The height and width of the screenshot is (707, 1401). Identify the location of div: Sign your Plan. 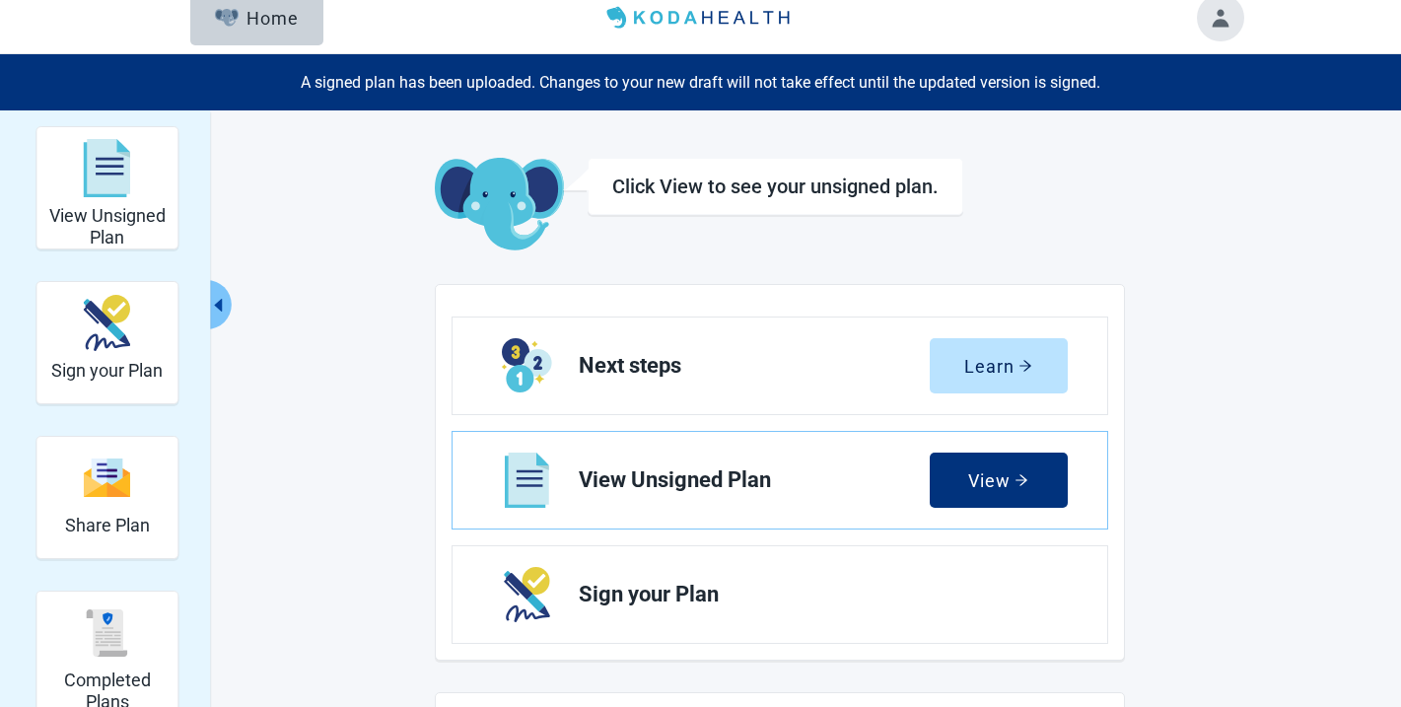
(106, 342).